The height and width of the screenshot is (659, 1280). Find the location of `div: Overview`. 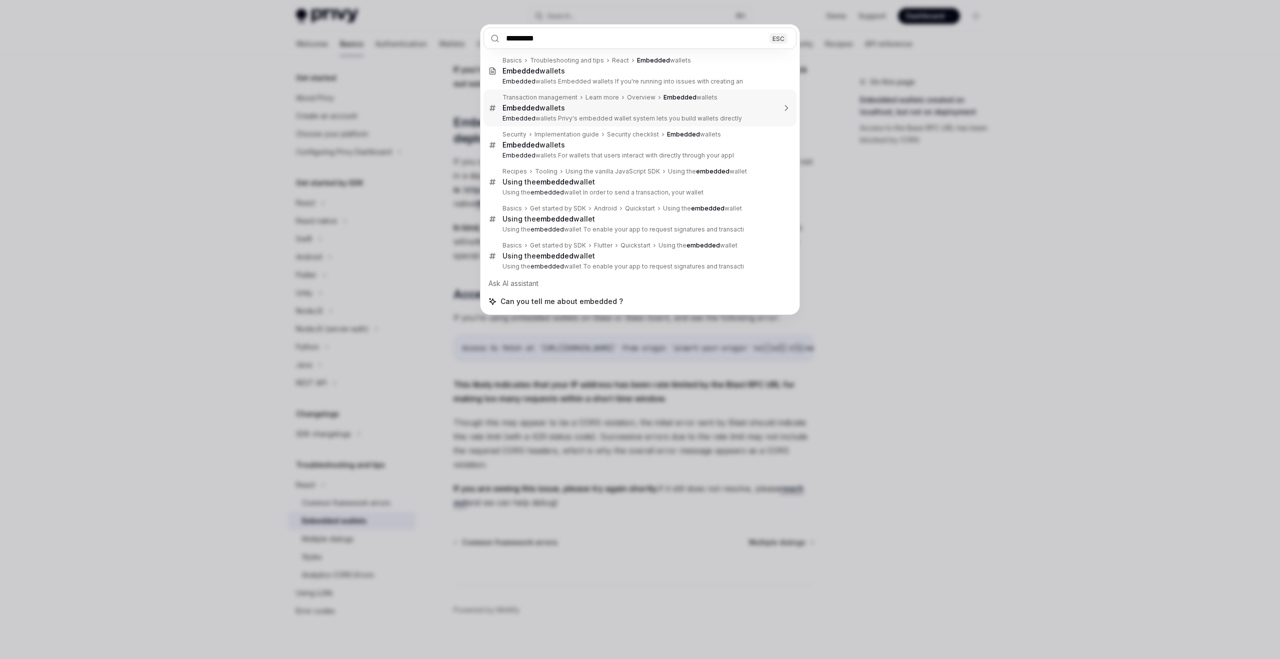

div: Overview is located at coordinates (641, 97).